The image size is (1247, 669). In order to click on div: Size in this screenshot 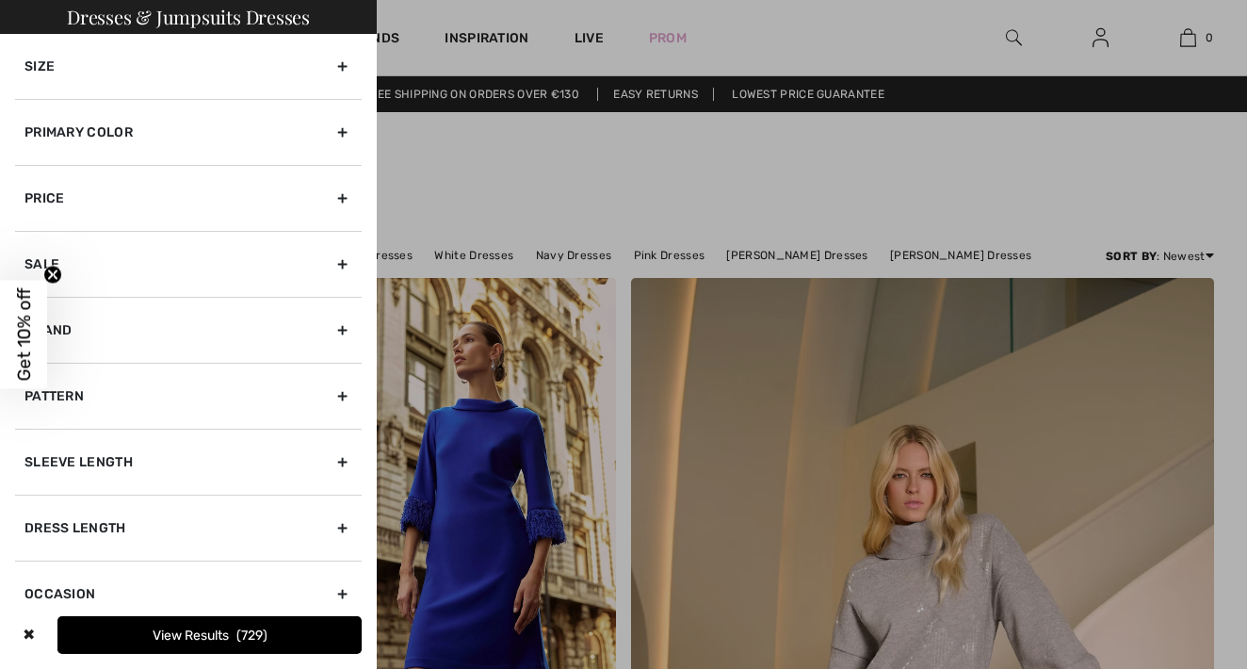, I will do `click(188, 66)`.